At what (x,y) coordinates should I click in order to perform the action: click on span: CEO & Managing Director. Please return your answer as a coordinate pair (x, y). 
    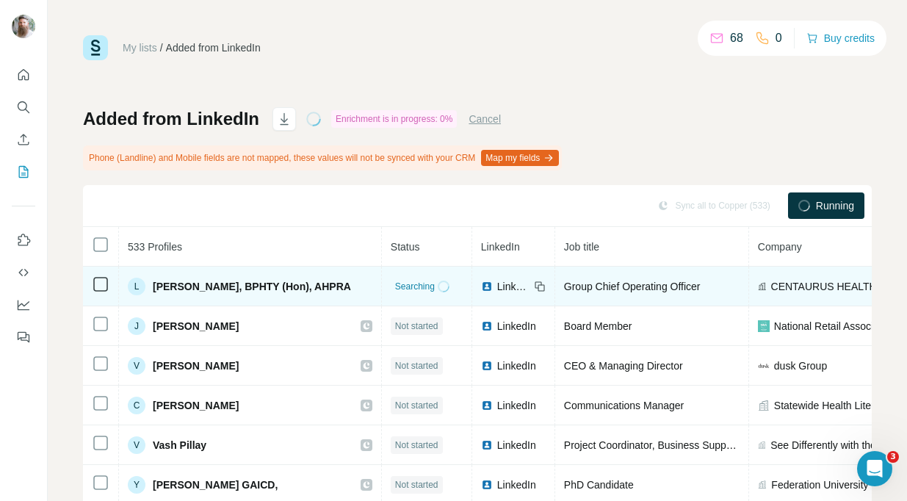
    Looking at the image, I should click on (624, 366).